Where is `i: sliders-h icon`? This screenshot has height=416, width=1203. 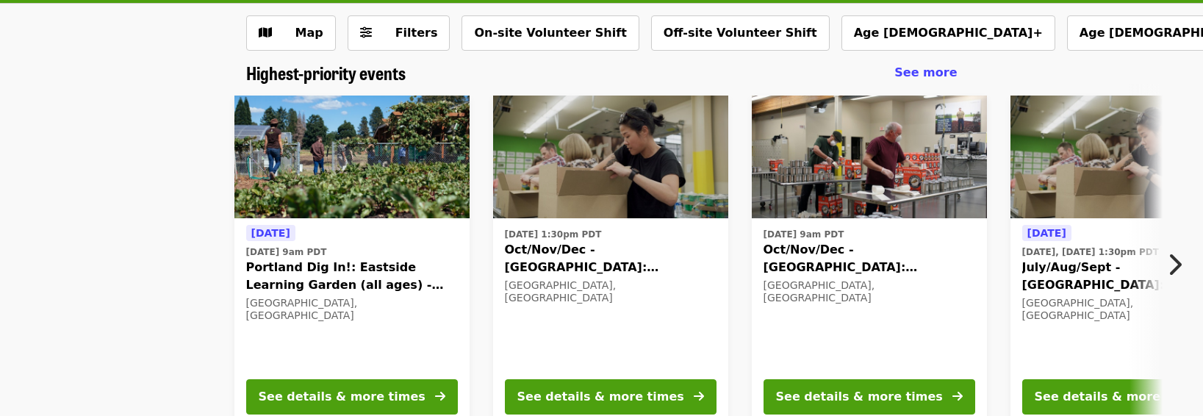
i: sliders-h icon is located at coordinates (366, 32).